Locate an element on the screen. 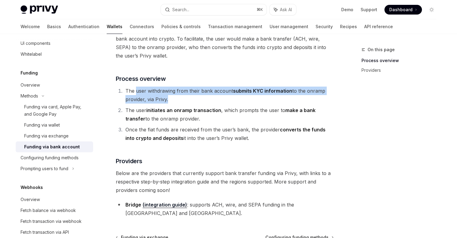 The image size is (457, 238). a: Wallets is located at coordinates (115, 27).